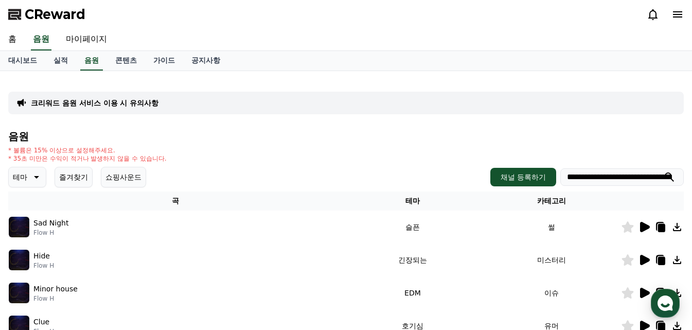 Image resolution: width=692 pixels, height=330 pixels. What do you see at coordinates (206, 61) in the screenshot?
I see `a: 공지사항` at bounding box center [206, 61].